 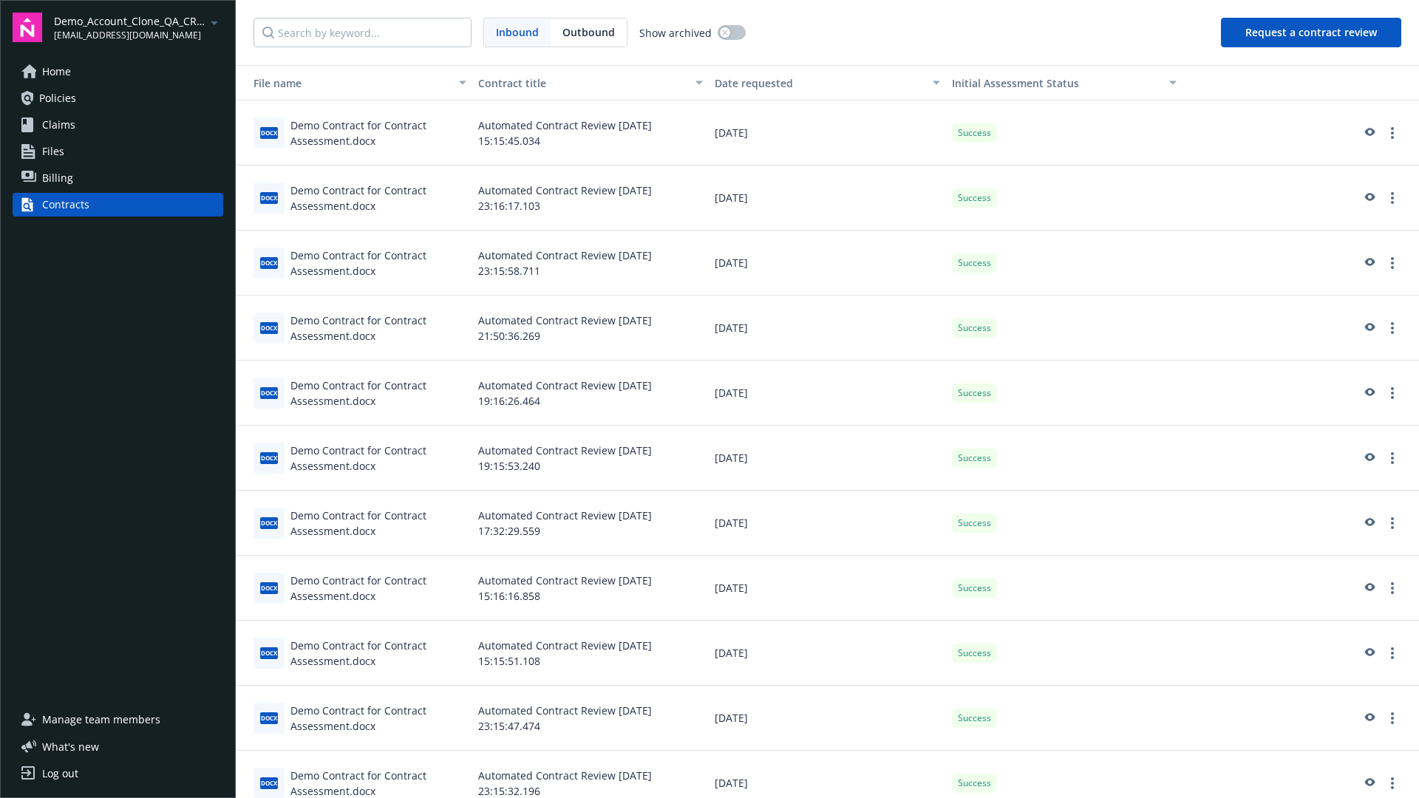 I want to click on a: Billing, so click(x=117, y=178).